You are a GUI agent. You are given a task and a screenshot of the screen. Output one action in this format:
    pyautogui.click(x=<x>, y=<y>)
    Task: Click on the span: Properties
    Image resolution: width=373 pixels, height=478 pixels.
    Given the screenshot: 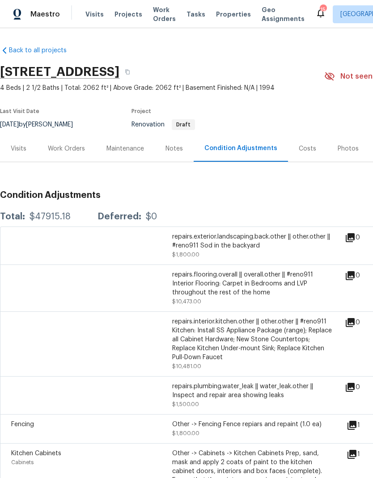 What is the action you would take?
    pyautogui.click(x=233, y=14)
    